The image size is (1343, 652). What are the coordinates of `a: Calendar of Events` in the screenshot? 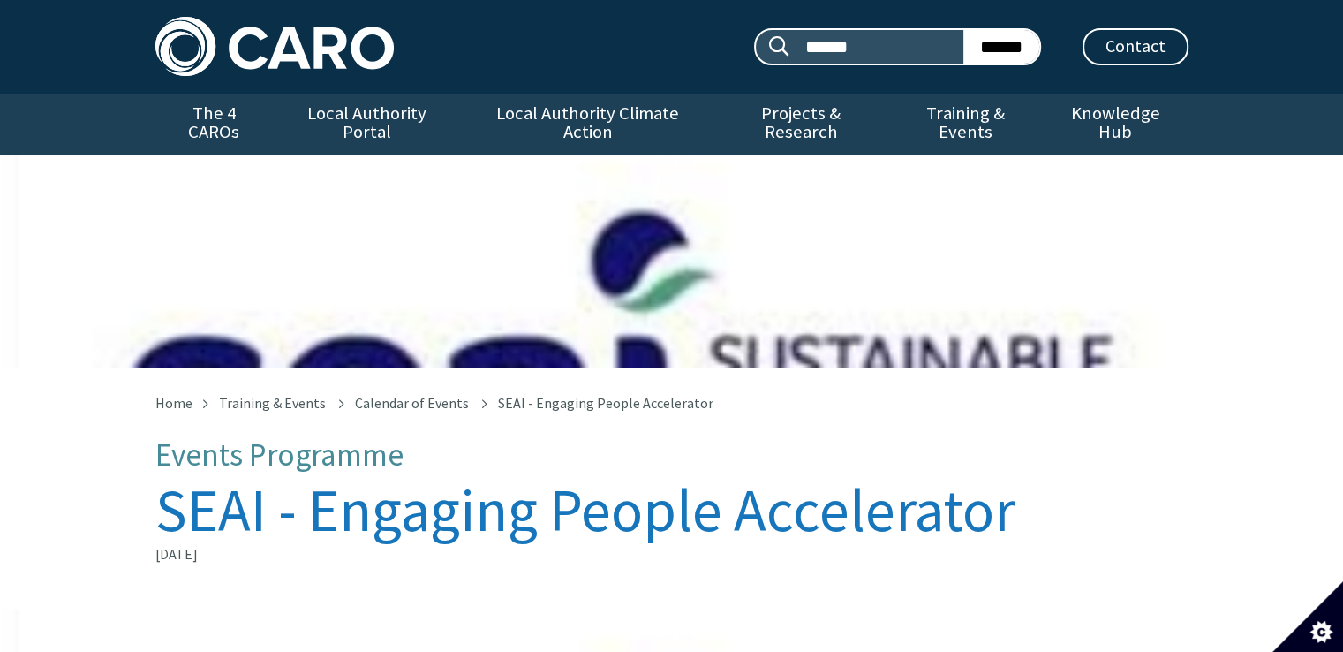 It's located at (411, 403).